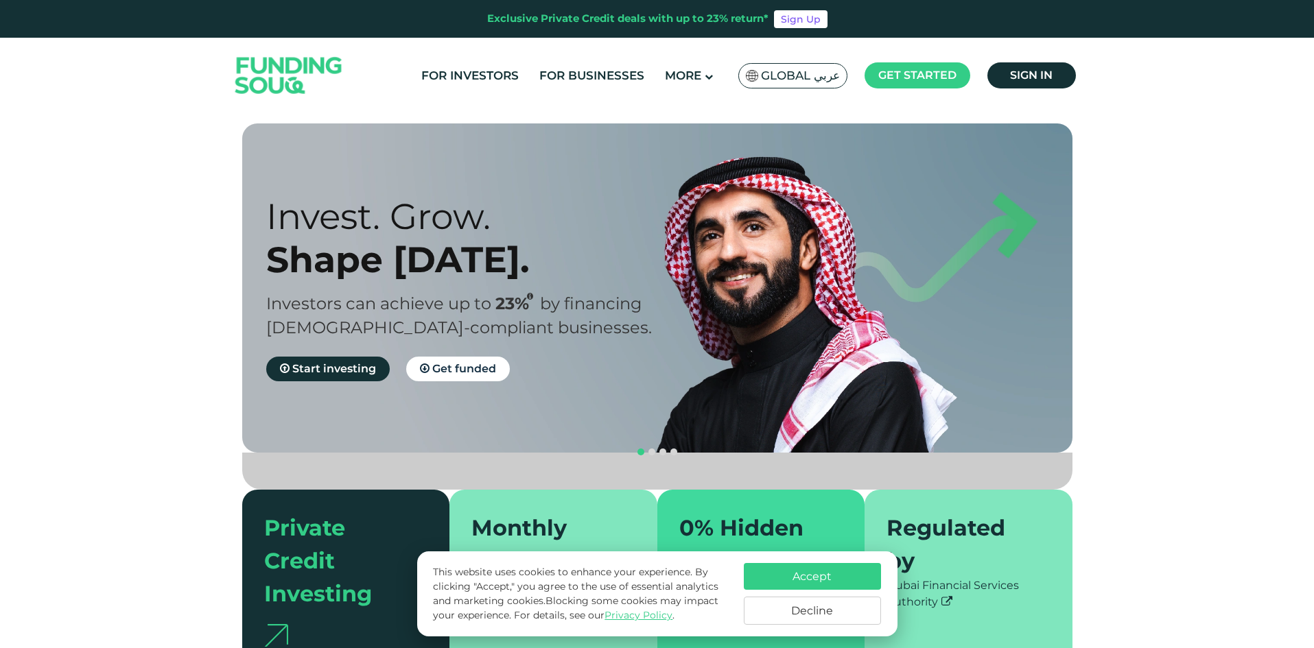  What do you see at coordinates (1031, 75) in the screenshot?
I see `a: Sign in` at bounding box center [1031, 75].